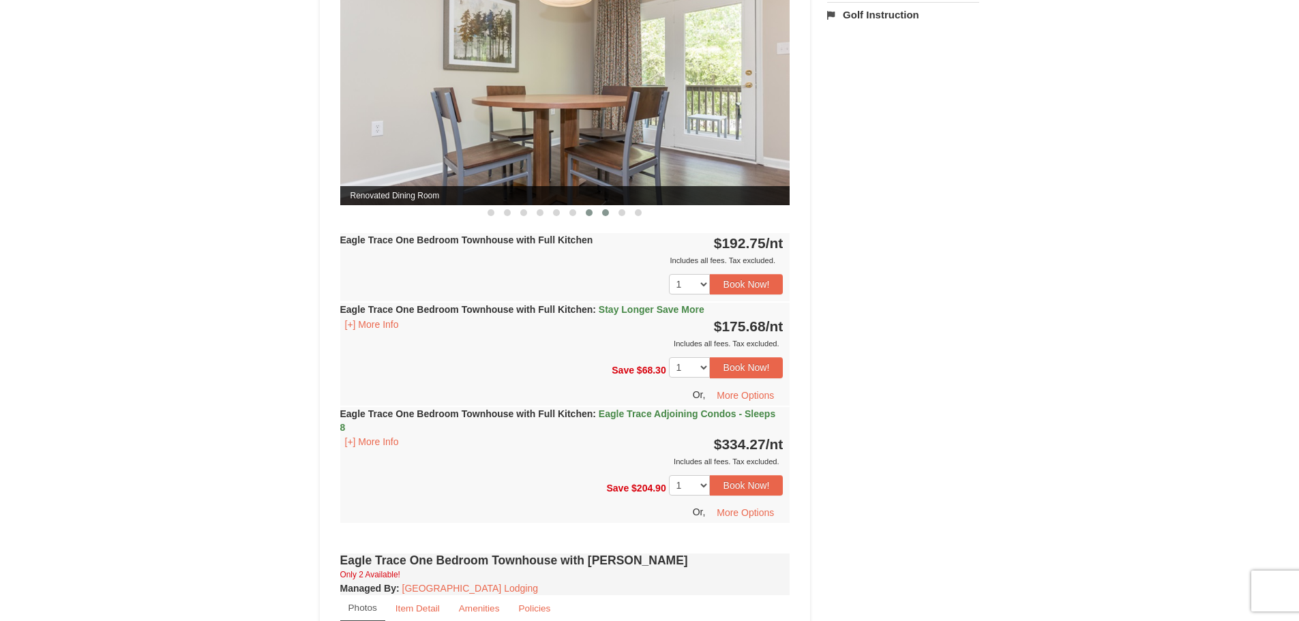 The width and height of the screenshot is (1299, 621). Describe the element at coordinates (903, 14) in the screenshot. I see `a: Golf Instruction` at that location.